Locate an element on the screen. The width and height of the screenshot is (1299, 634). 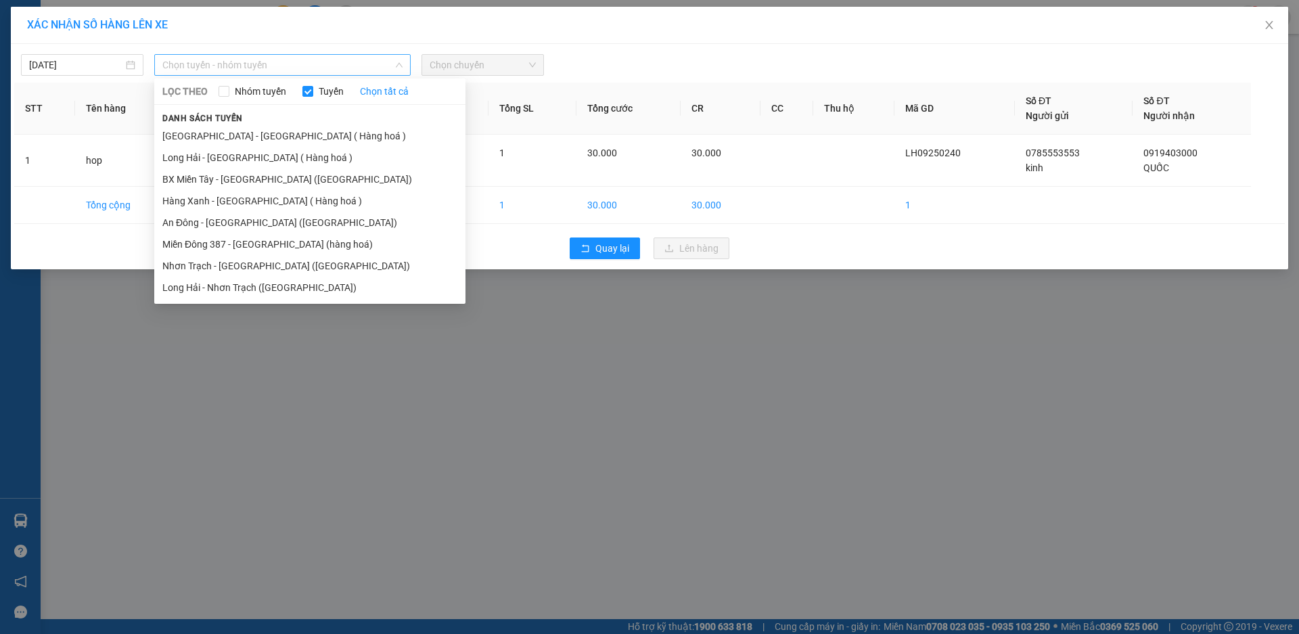
div: 93 NTB Q1 is located at coordinates (163, 28).